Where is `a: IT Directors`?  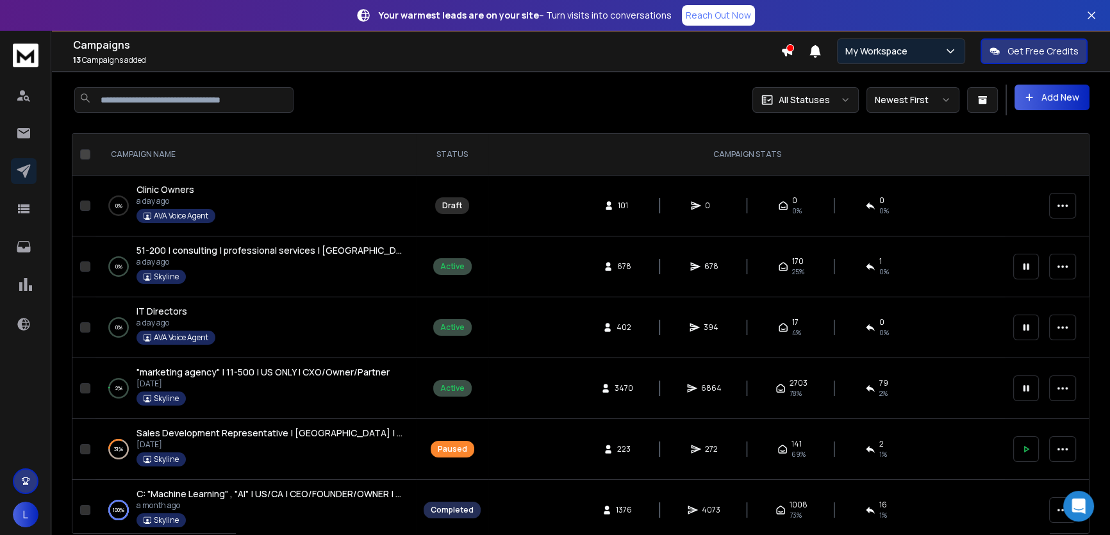 a: IT Directors is located at coordinates (161, 311).